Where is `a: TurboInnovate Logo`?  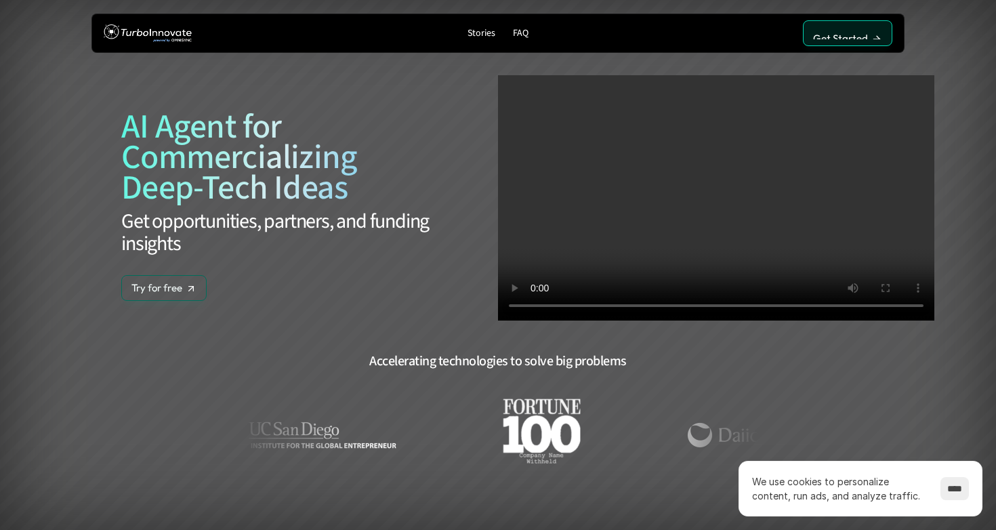
a: TurboInnovate Logo is located at coordinates (148, 33).